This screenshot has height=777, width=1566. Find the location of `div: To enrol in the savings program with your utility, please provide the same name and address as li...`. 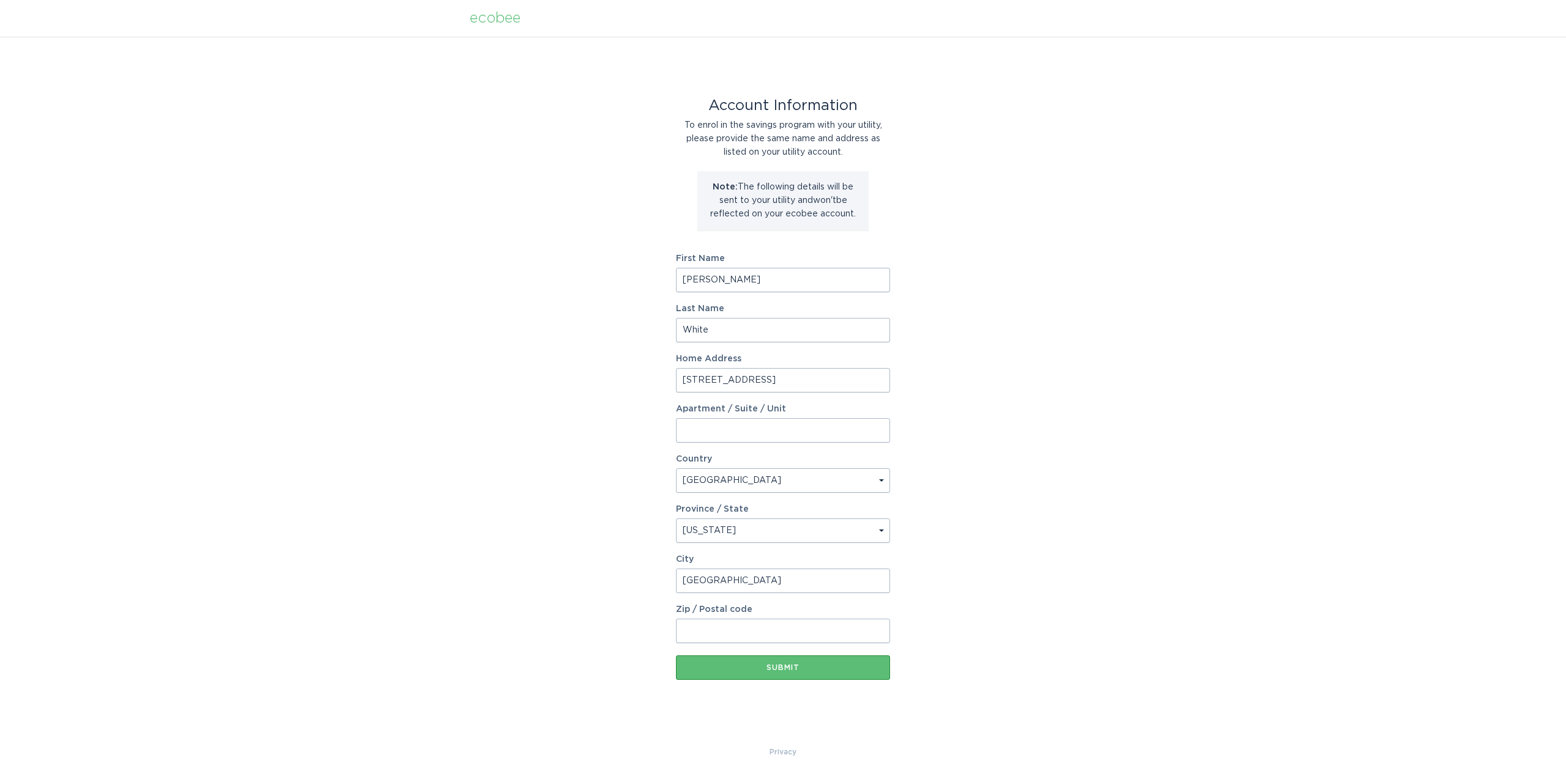

div: To enrol in the savings program with your utility, please provide the same name and address as li... is located at coordinates (783, 139).